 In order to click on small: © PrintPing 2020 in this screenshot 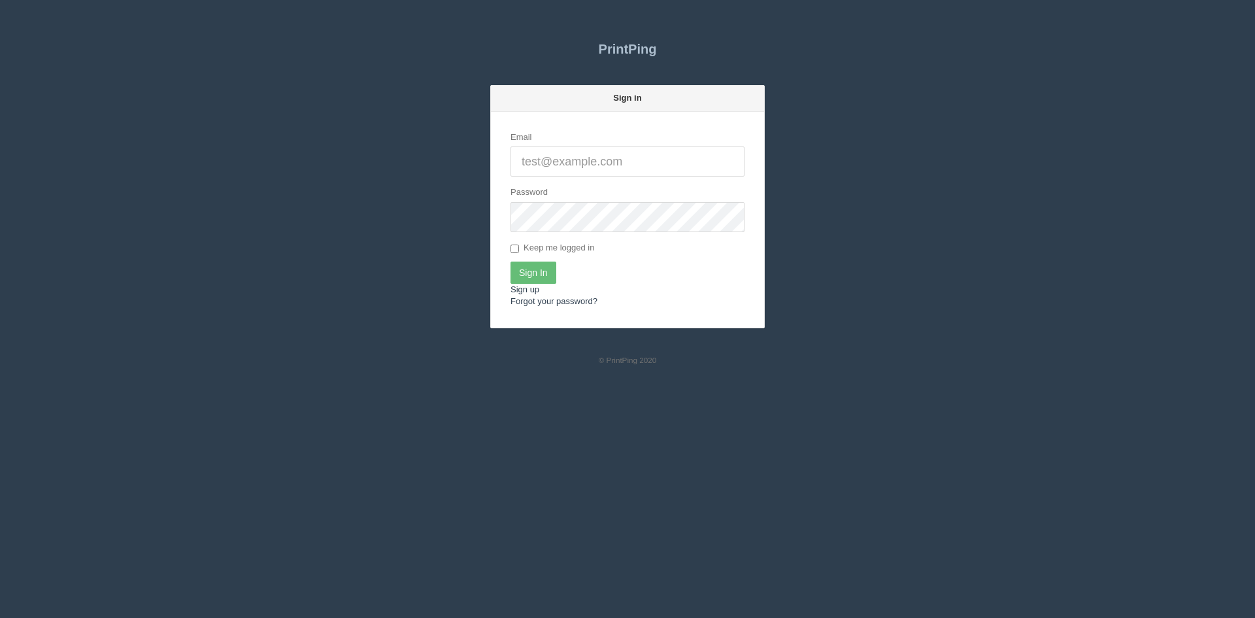, I will do `click(628, 360)`.